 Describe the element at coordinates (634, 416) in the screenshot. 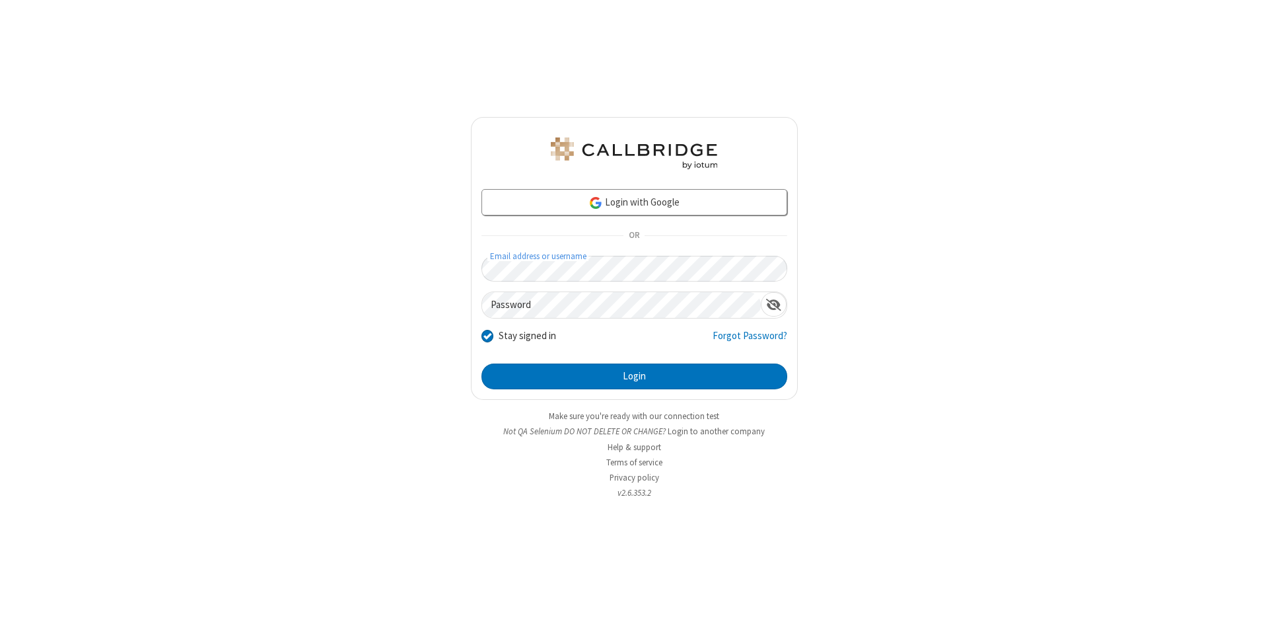

I see `a: Make sure you're ready with our connection test` at that location.